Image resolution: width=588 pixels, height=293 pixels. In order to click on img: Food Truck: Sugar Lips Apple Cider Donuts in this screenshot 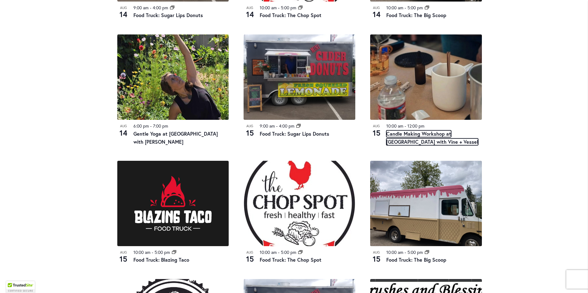, I will do `click(299, 77)`.